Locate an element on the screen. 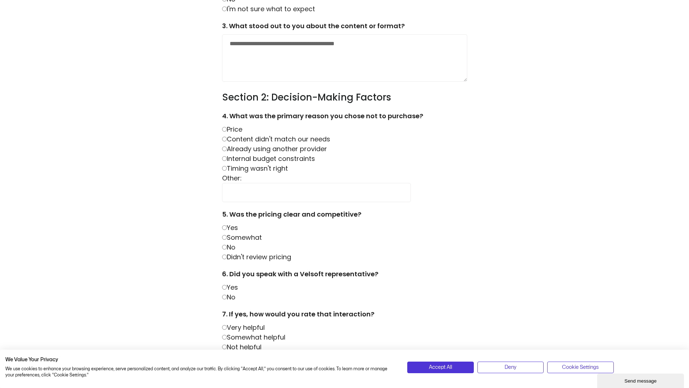 The image size is (689, 388). label: Already using another provider is located at coordinates (274, 149).